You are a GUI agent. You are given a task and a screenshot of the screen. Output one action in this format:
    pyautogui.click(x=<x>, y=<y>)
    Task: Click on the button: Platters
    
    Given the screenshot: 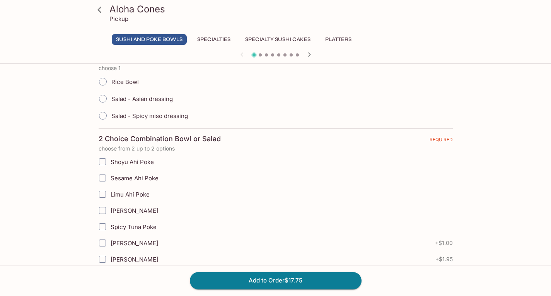 What is the action you would take?
    pyautogui.click(x=339, y=39)
    